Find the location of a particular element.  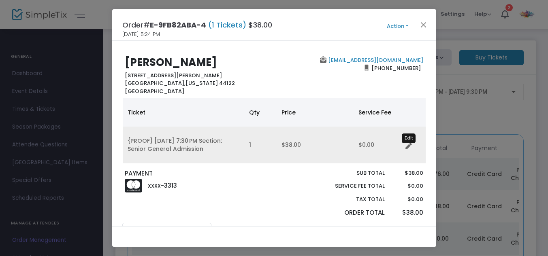

h4: Order# $38.00 is located at coordinates (197, 25).